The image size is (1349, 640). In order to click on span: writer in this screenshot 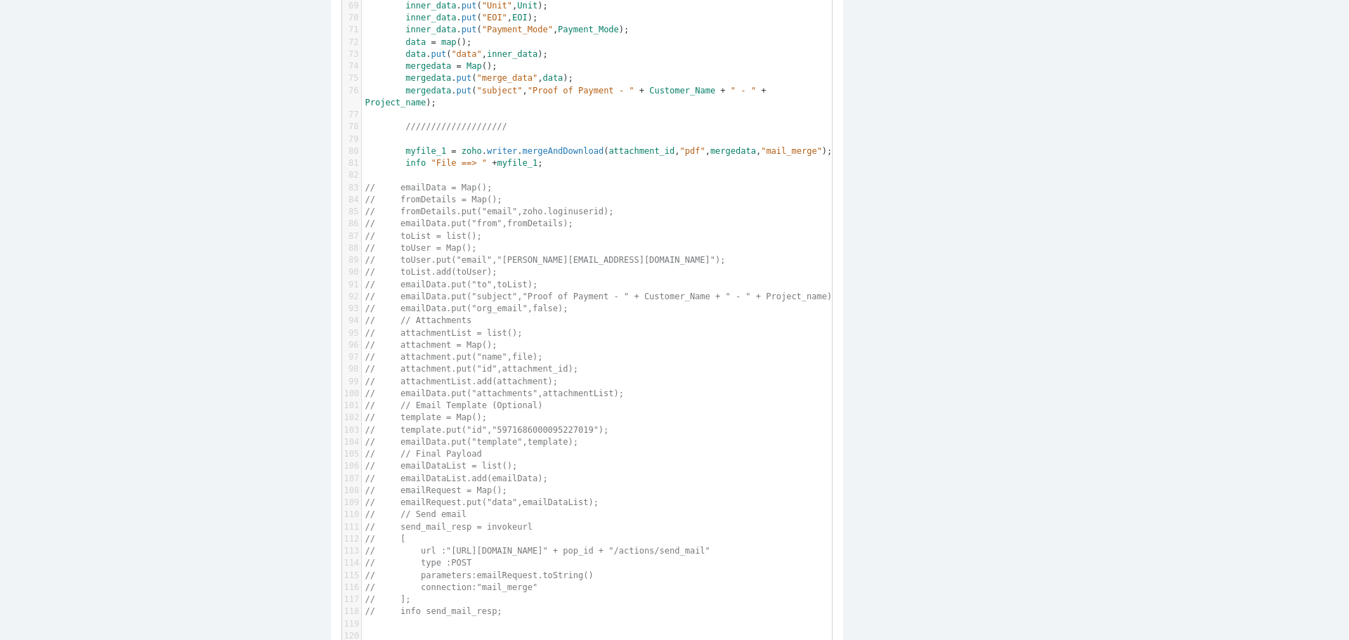, I will do `click(502, 151)`.